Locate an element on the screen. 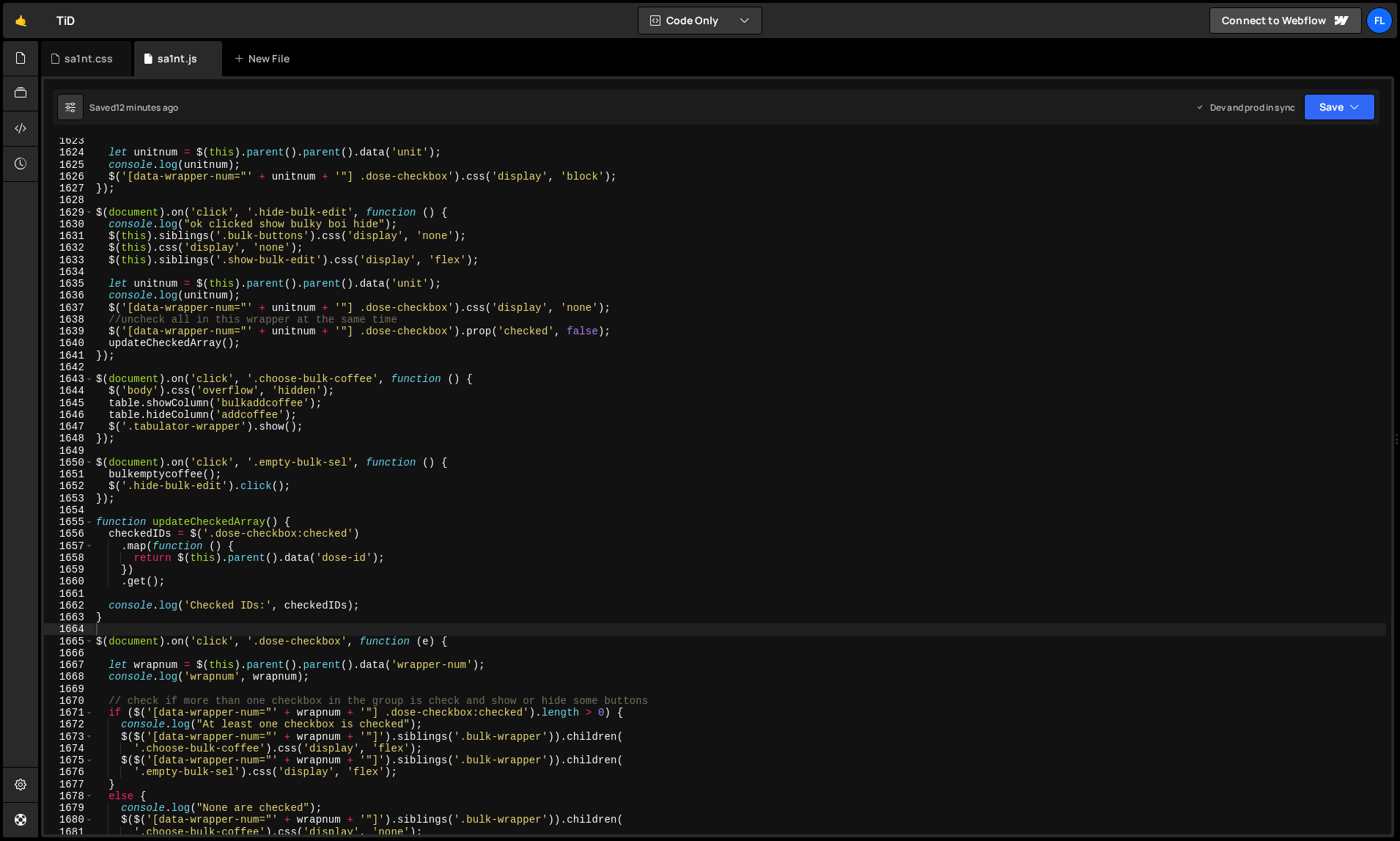 Image resolution: width=1400 pixels, height=841 pixels. div: 1662 is located at coordinates (69, 605).